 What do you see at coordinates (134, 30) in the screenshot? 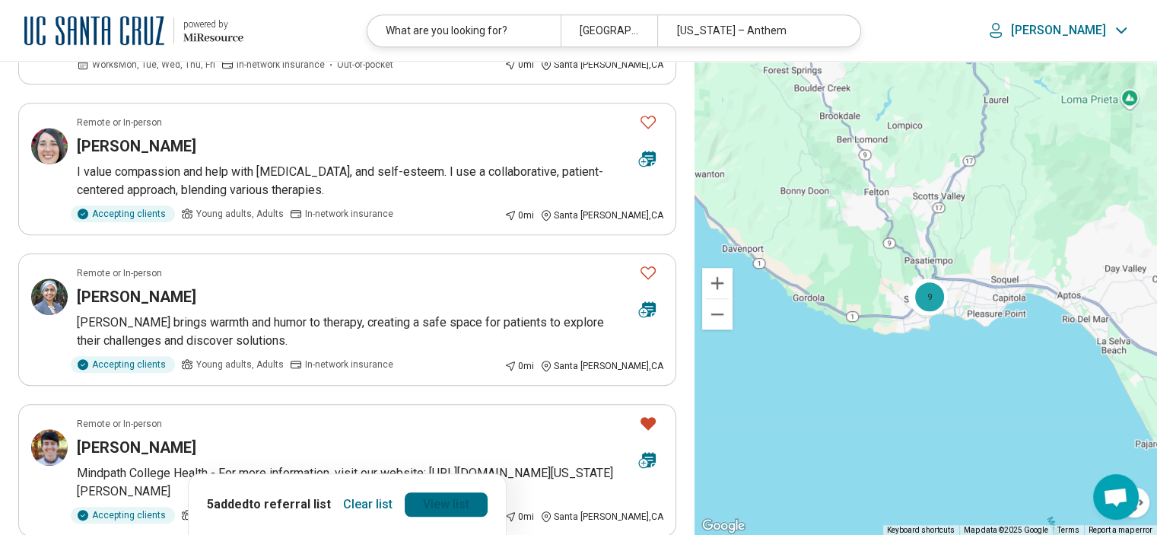
I see `a: University of California at Santa Cruzpowered by` at bounding box center [134, 30].